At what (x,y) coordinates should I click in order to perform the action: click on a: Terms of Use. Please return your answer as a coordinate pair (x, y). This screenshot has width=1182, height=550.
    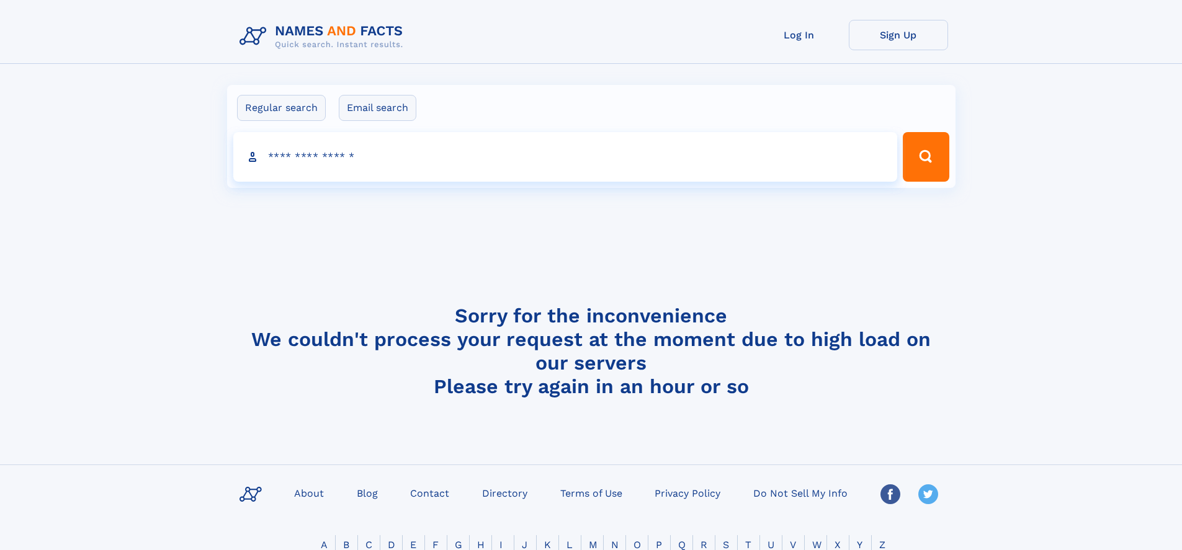
    Looking at the image, I should click on (591, 493).